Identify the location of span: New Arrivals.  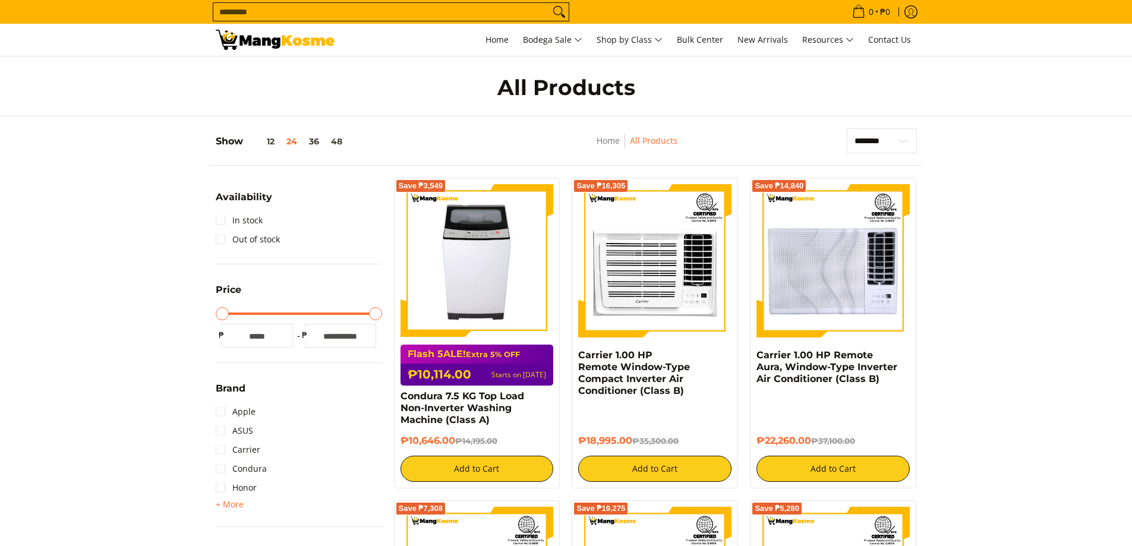
(763, 39).